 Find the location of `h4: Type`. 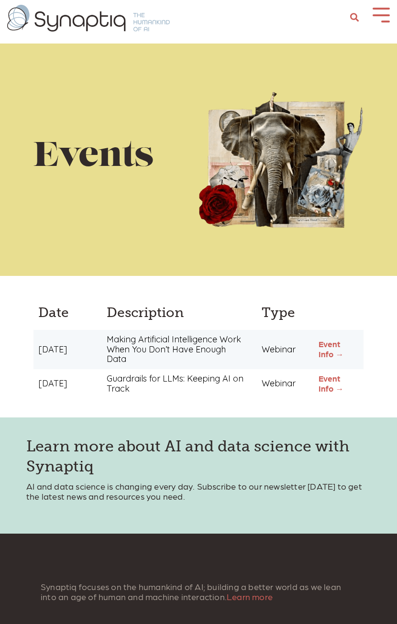

h4: Type is located at coordinates (284, 313).